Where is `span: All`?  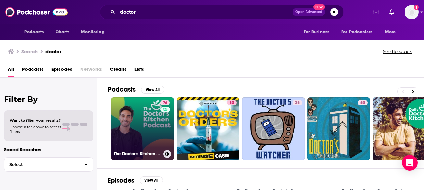 span: All is located at coordinates (11, 70).